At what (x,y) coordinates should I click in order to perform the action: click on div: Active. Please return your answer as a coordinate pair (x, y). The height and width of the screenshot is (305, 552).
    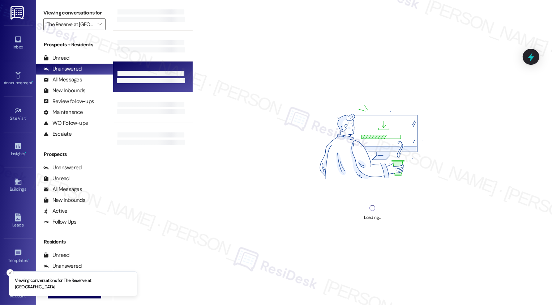
    Looking at the image, I should click on (55, 211).